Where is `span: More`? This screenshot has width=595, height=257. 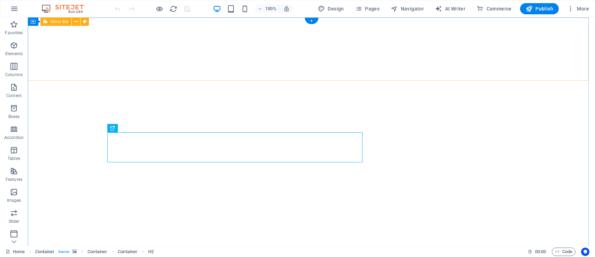
span: More is located at coordinates (578, 9).